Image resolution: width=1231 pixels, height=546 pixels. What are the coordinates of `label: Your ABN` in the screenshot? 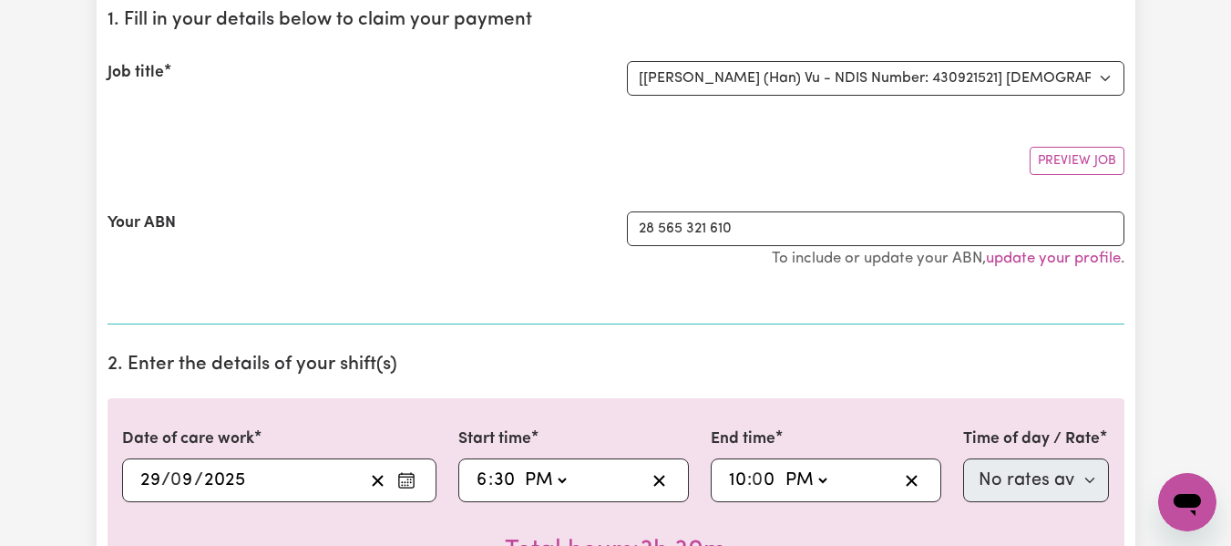 It's located at (141, 223).